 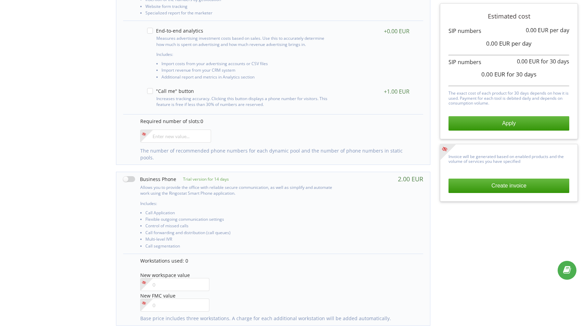 I want to click on label: Business Phone, so click(x=150, y=179).